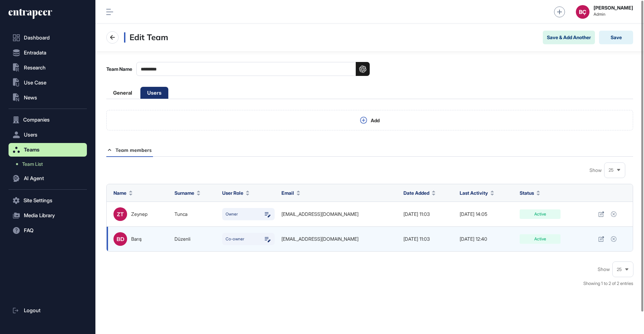 Image resolution: width=644 pixels, height=334 pixels. What do you see at coordinates (35, 53) in the screenshot?
I see `span: Entradata` at bounding box center [35, 53].